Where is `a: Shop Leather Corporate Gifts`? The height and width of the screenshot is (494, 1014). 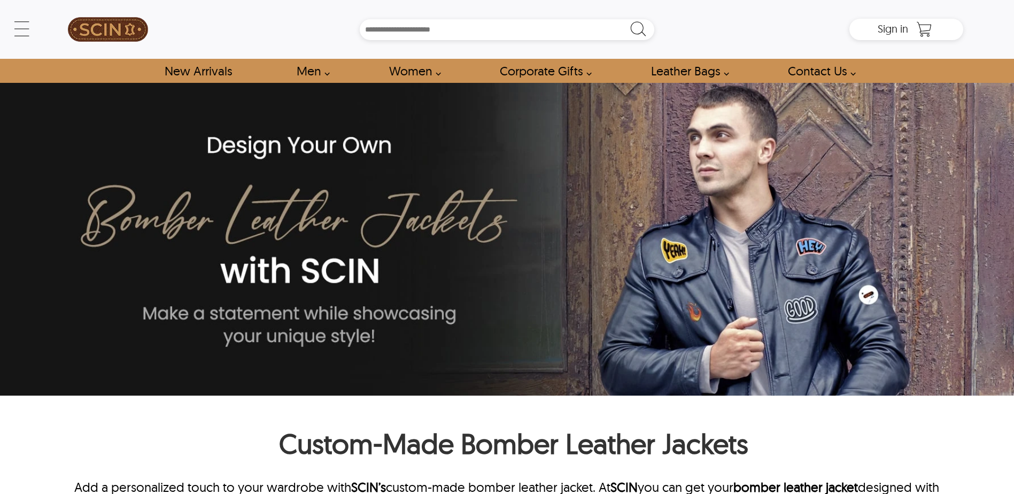 a: Shop Leather Corporate Gifts is located at coordinates (542, 71).